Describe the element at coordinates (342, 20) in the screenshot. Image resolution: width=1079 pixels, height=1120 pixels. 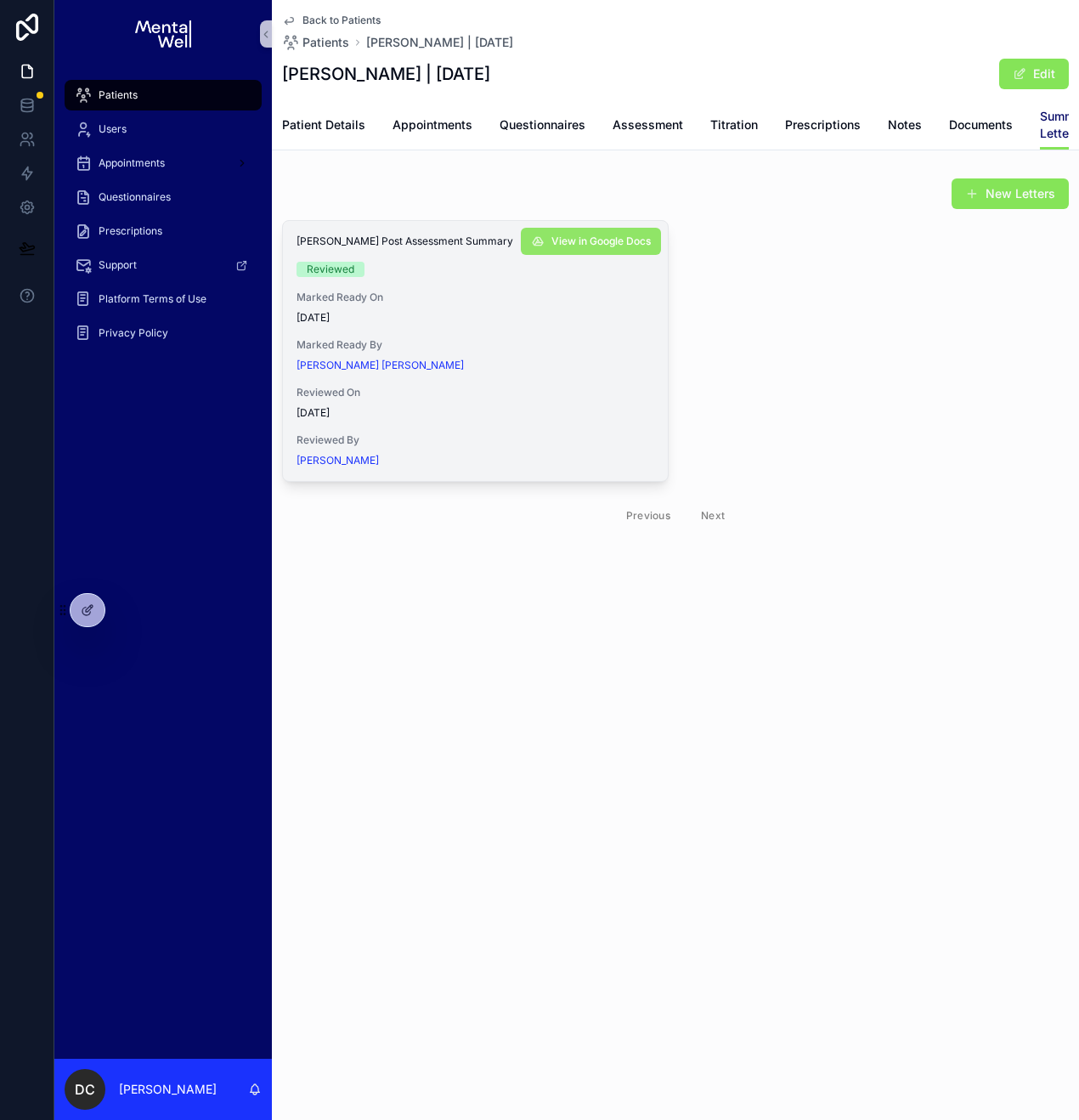
I see `span: Back to Patients` at that location.